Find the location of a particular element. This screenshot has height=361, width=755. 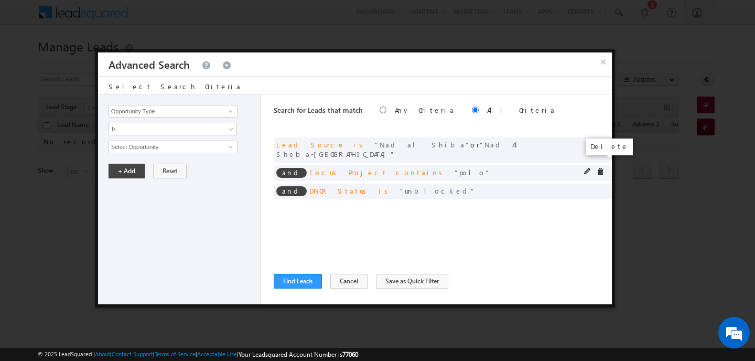

div: Chat with us now is located at coordinates (115, 62).